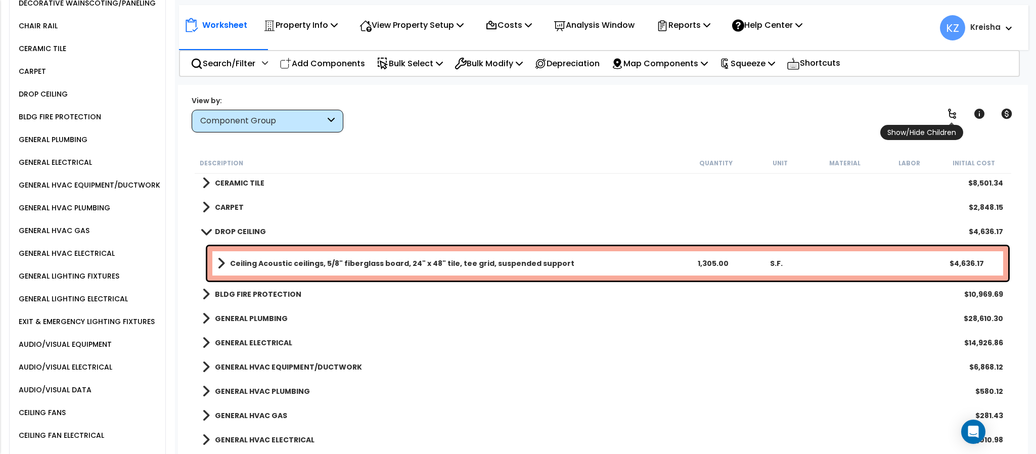 Image resolution: width=1036 pixels, height=454 pixels. What do you see at coordinates (449, 263) in the screenshot?
I see `a: Assembly Title` at bounding box center [449, 263].